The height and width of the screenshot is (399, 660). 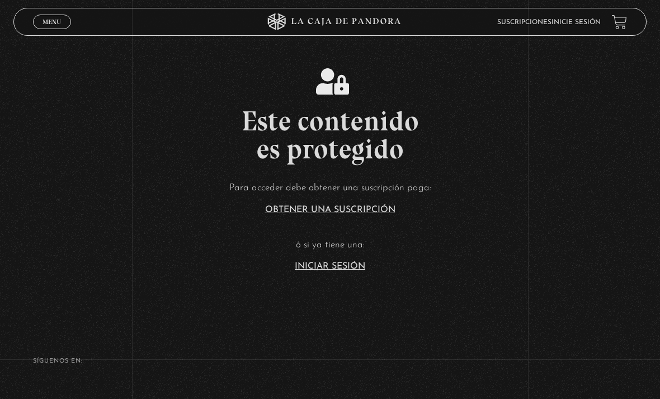 I want to click on span: Cerrar, so click(x=52, y=32).